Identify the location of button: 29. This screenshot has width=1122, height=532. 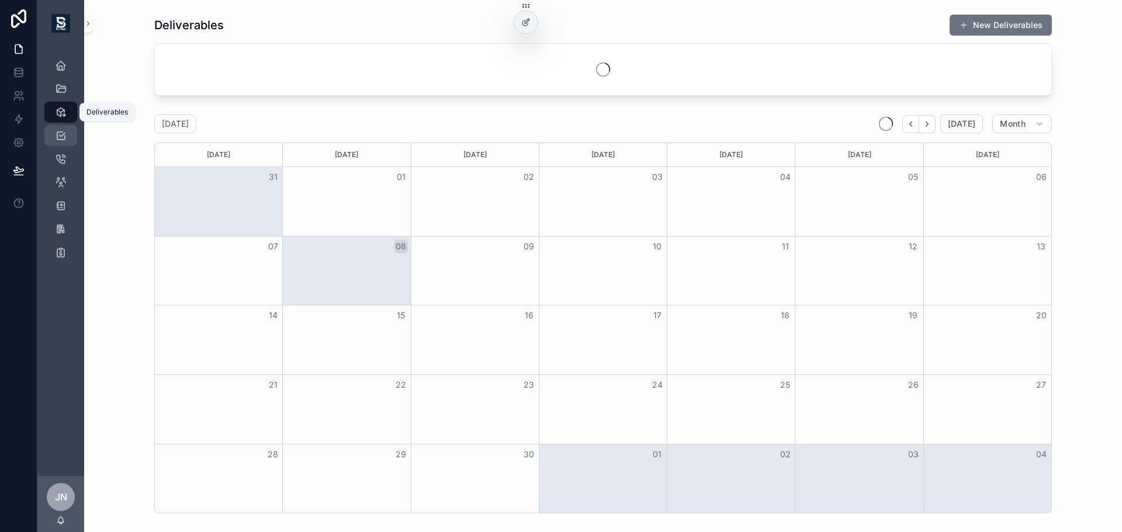
(401, 455).